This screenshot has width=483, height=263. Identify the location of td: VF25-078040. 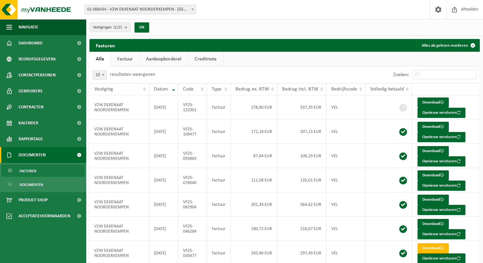
(193, 180).